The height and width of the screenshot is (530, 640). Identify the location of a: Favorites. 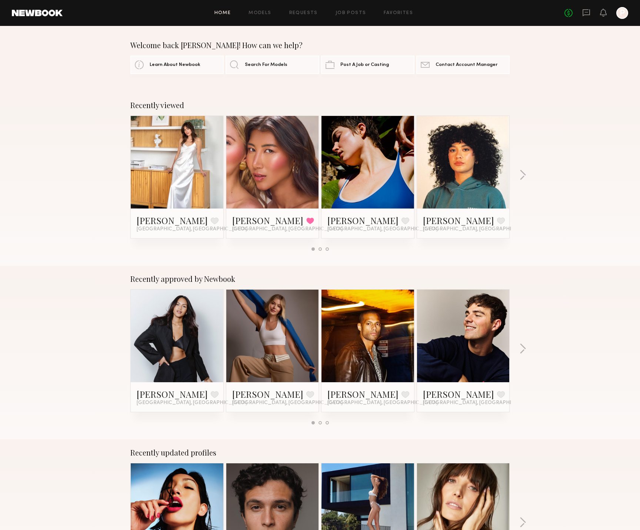
(398, 13).